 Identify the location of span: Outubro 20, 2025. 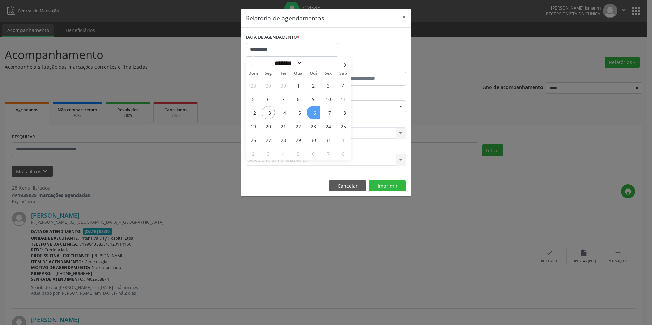
(268, 126).